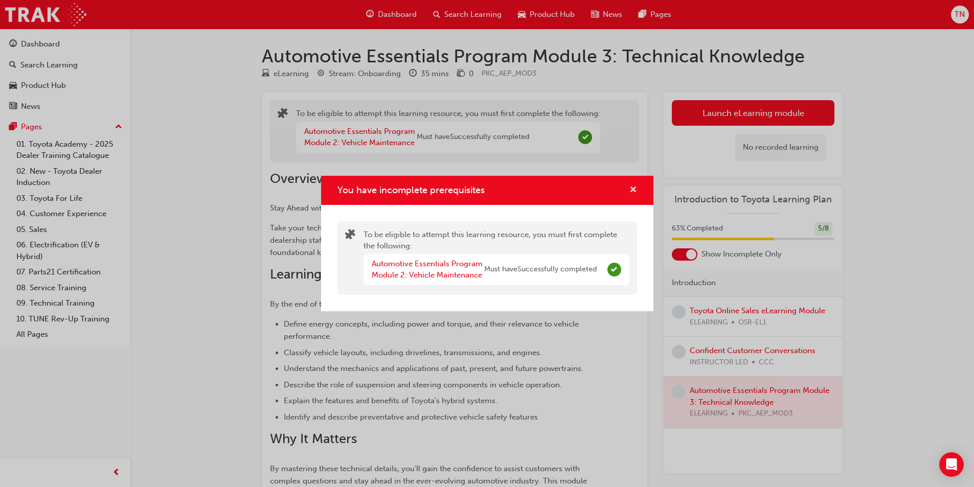 The width and height of the screenshot is (974, 487). Describe the element at coordinates (633, 190) in the screenshot. I see `button: cross-icon` at that location.